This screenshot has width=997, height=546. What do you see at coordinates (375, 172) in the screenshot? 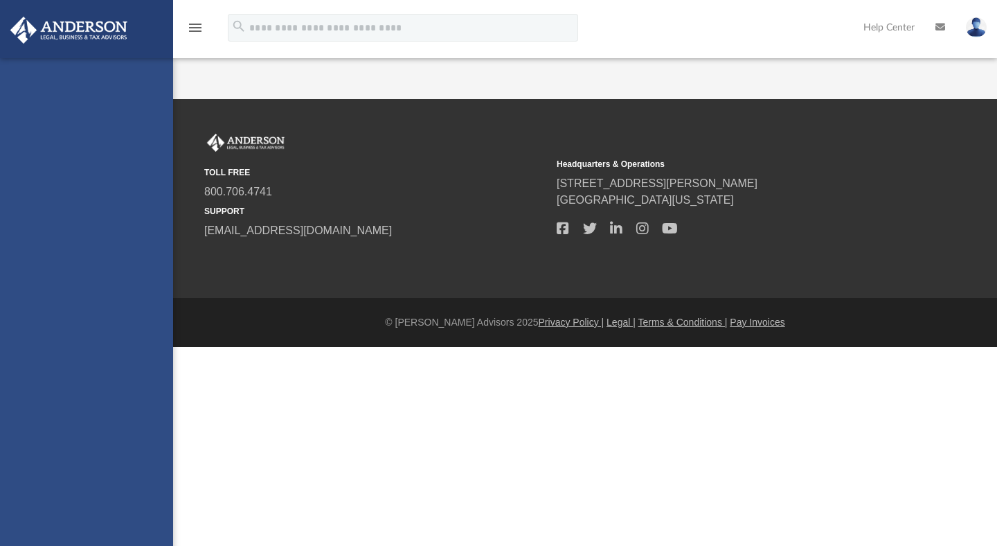
I see `small: TOLL FREE` at bounding box center [375, 172].